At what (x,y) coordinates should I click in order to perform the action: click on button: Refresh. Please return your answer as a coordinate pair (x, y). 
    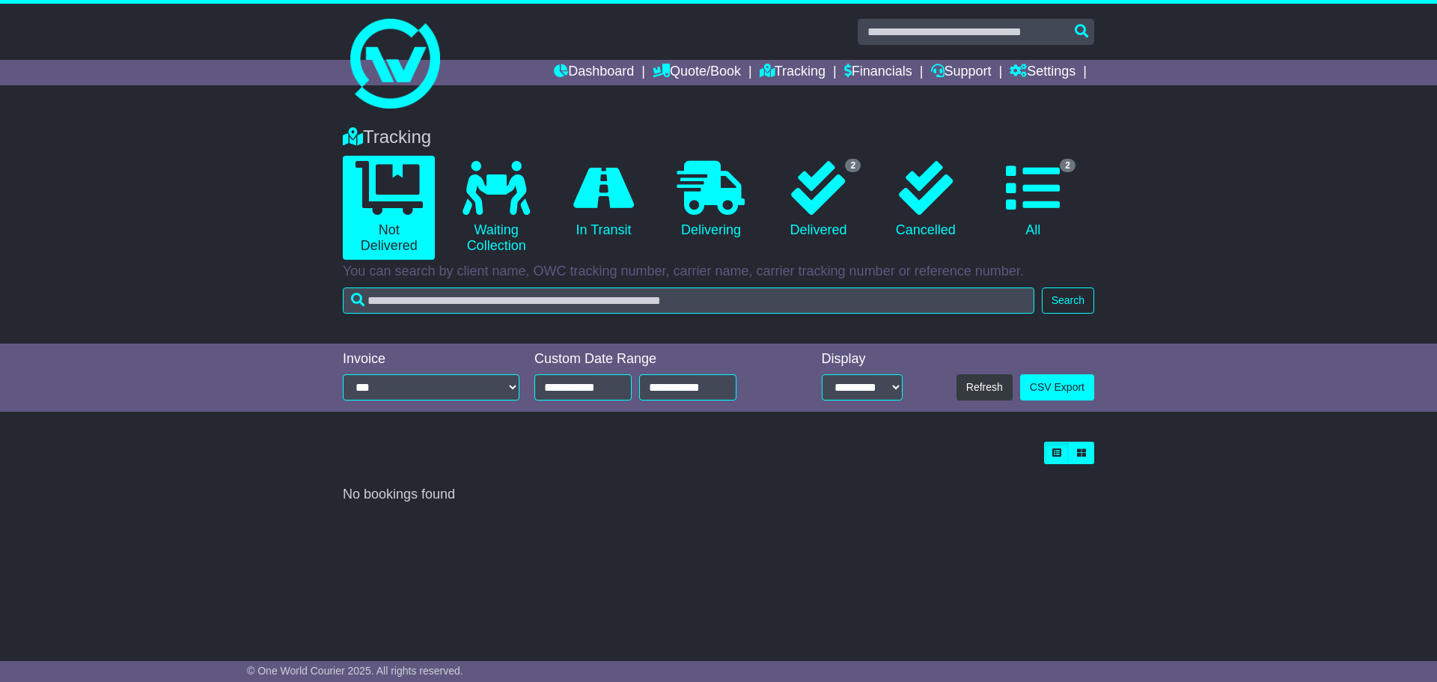
    Looking at the image, I should click on (984, 387).